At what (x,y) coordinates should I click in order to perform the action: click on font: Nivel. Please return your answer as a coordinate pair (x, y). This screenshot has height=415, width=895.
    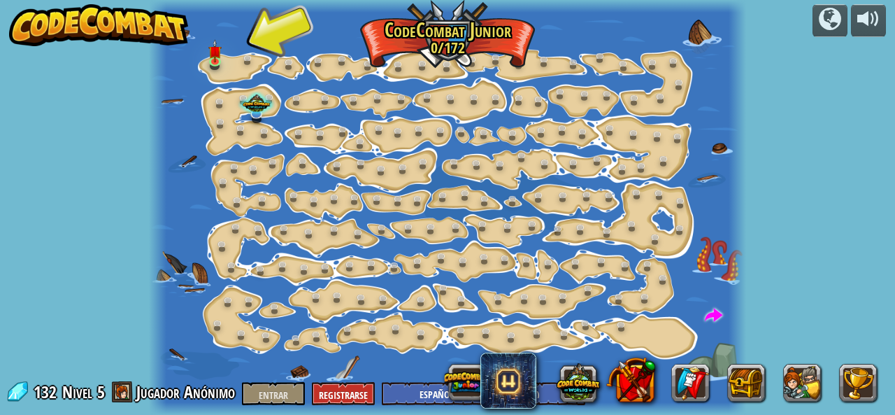
    Looking at the image, I should click on (77, 391).